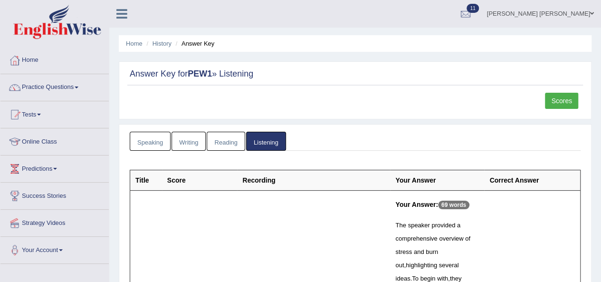 This screenshot has height=282, width=601. What do you see at coordinates (355, 74) in the screenshot?
I see `h2: Answer Key for » Listening` at bounding box center [355, 74].